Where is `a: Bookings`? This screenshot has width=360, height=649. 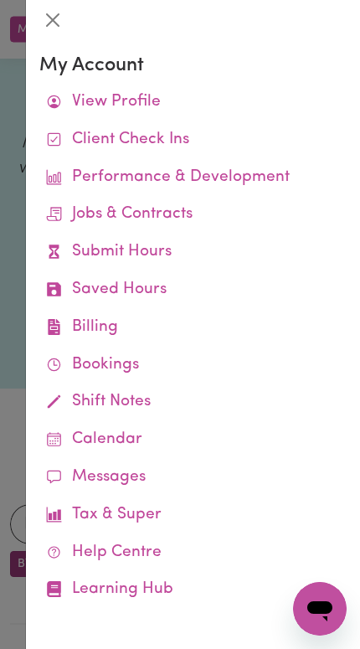
a: Bookings is located at coordinates (192, 365).